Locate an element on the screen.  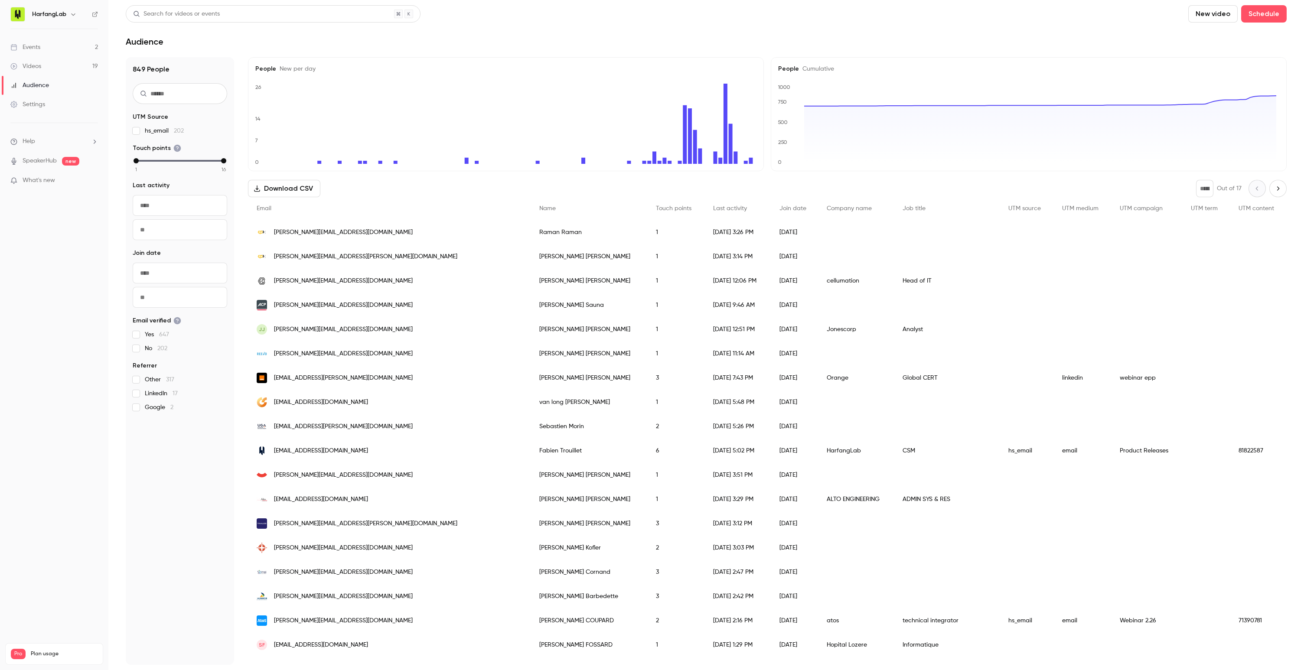
img: alto-engineering.com is located at coordinates (262, 499).